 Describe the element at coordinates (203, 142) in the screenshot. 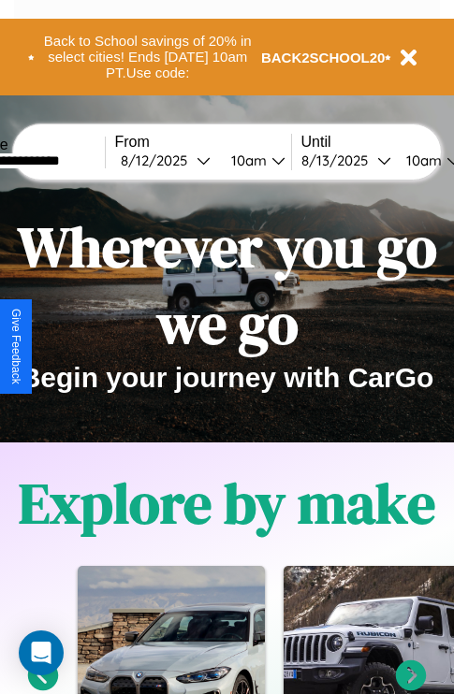

I see `label: From` at that location.